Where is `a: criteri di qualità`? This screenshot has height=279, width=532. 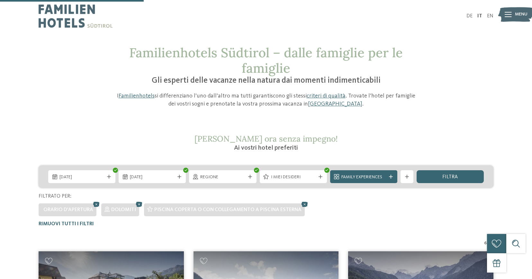 a: criteri di qualità is located at coordinates (326, 96).